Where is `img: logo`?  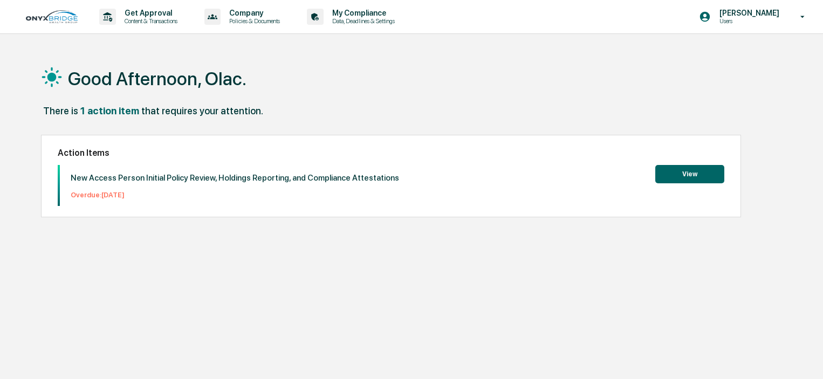
img: logo is located at coordinates (52, 17).